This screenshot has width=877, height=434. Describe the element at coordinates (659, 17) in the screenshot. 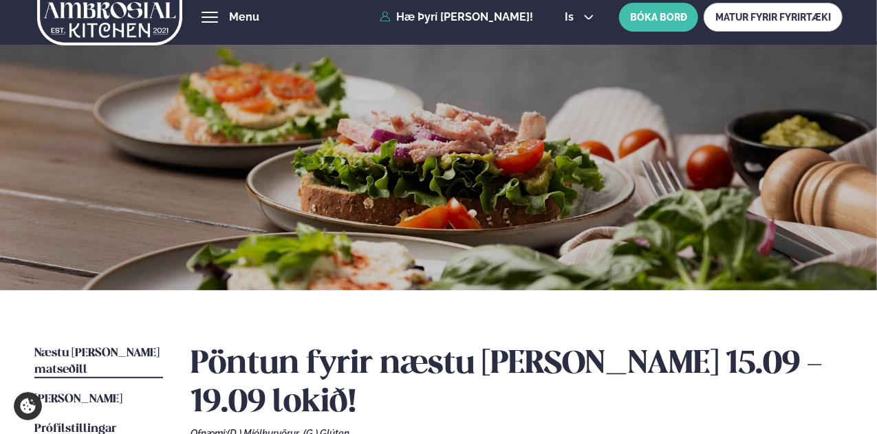

I see `button: BÓKA BORÐ` at that location.